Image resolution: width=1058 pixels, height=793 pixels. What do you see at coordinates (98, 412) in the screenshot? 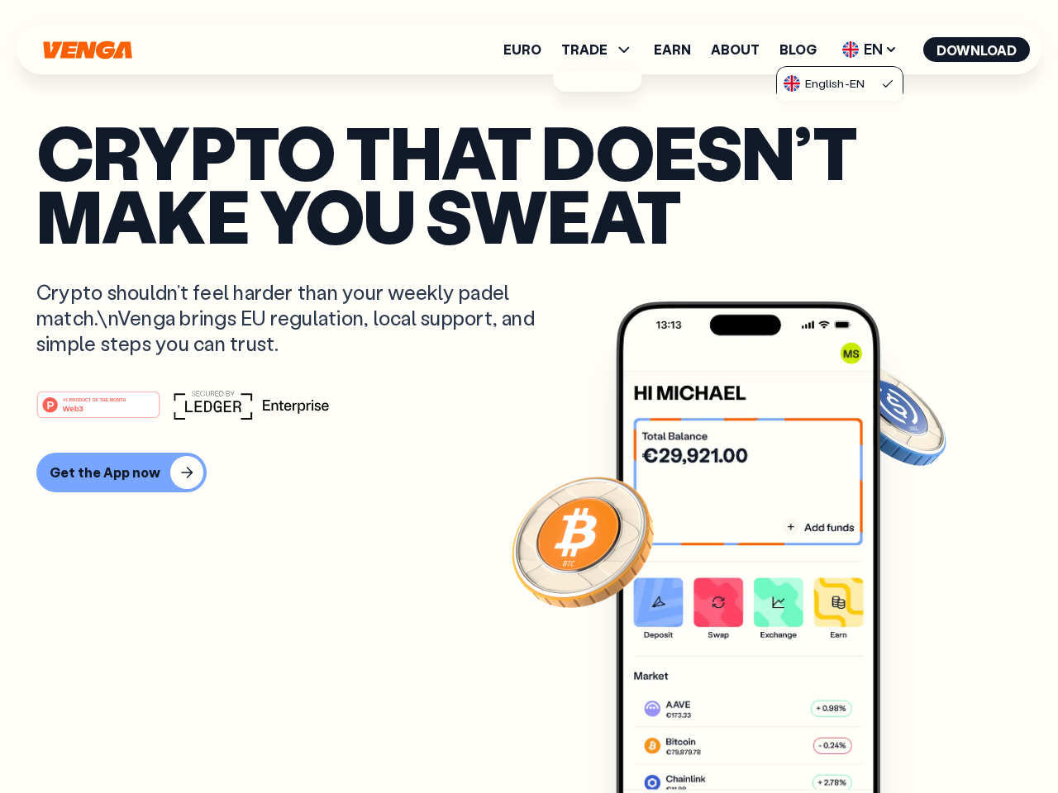
I see `a: #1 PRODUCT OF THE MONTHWeb3` at bounding box center [98, 412].